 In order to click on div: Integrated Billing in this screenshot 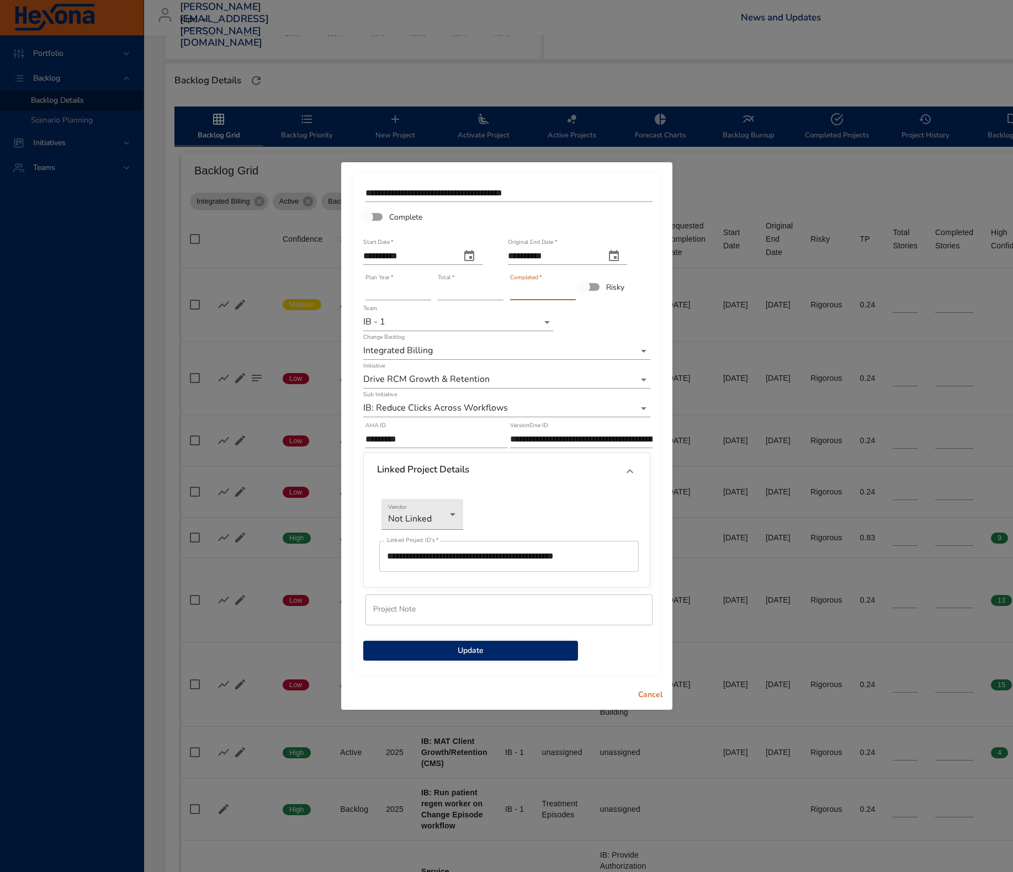, I will do `click(507, 351)`.